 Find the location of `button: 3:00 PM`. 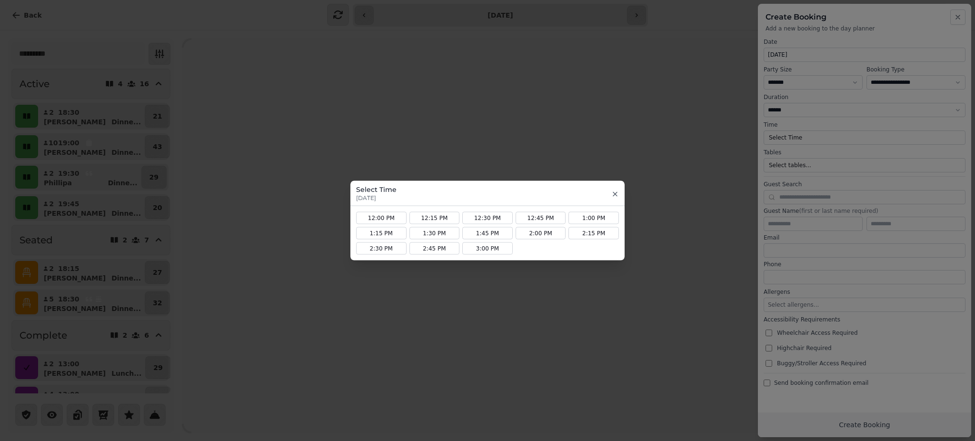

button: 3:00 PM is located at coordinates (487, 248).